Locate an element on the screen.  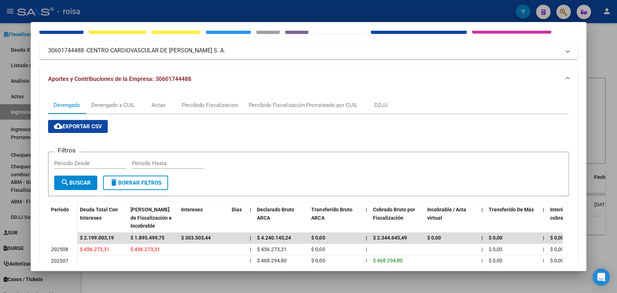
div: Percibido Fiscalización Prorrateado por CUIL is located at coordinates (303, 105).